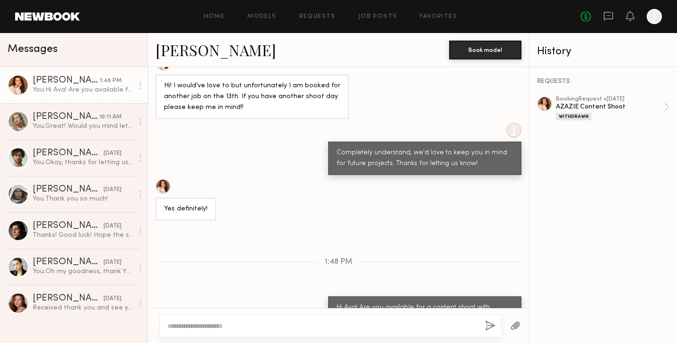  What do you see at coordinates (603, 51) in the screenshot?
I see `div: History` at bounding box center [603, 51].